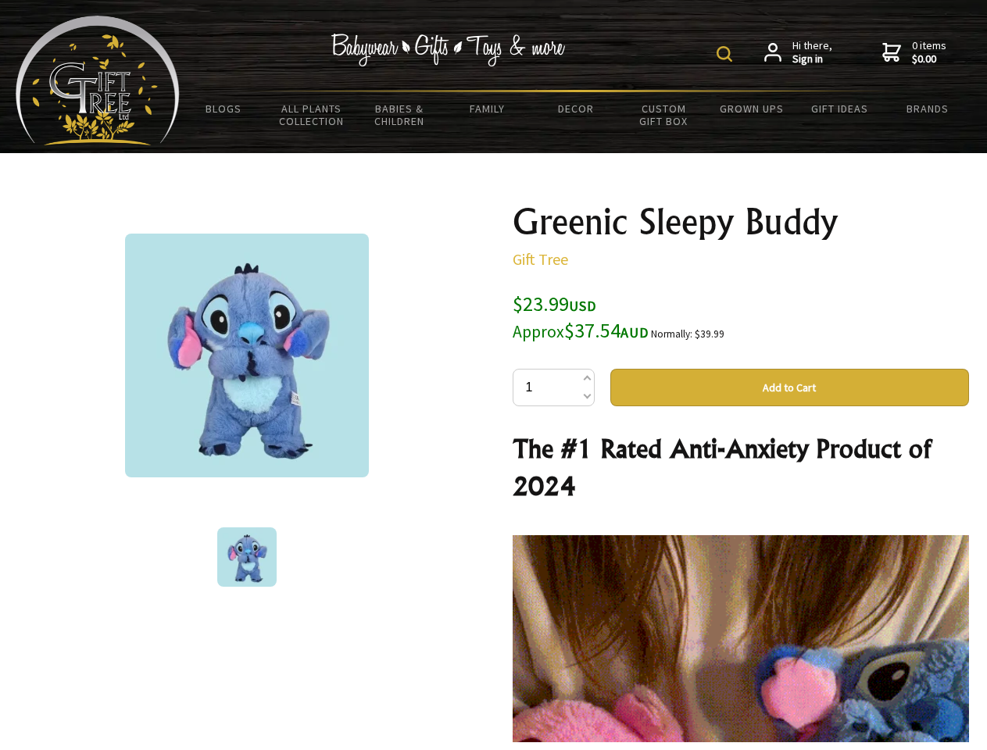  Describe the element at coordinates (540, 259) in the screenshot. I see `a: Gift Tree` at that location.